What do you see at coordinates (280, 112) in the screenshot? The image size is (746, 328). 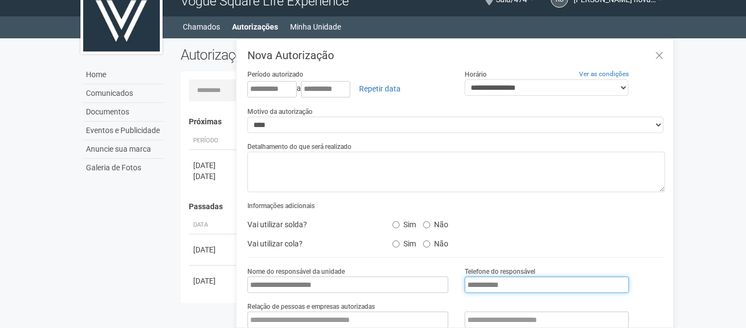 I see `label: Motivo da autorização` at bounding box center [280, 112].